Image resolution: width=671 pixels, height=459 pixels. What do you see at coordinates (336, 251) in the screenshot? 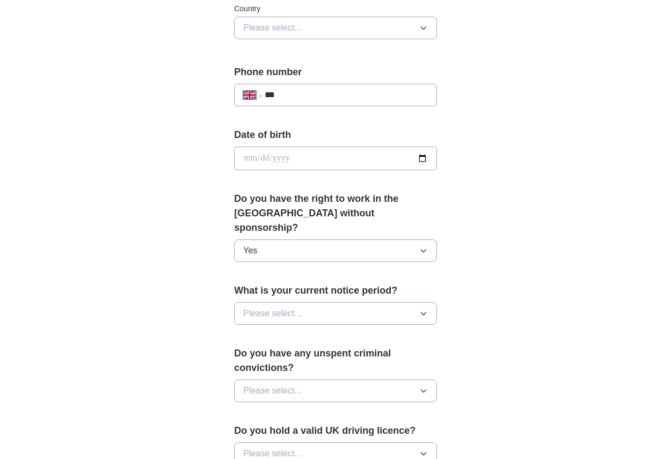
I see `button: Yes` at bounding box center [336, 251].